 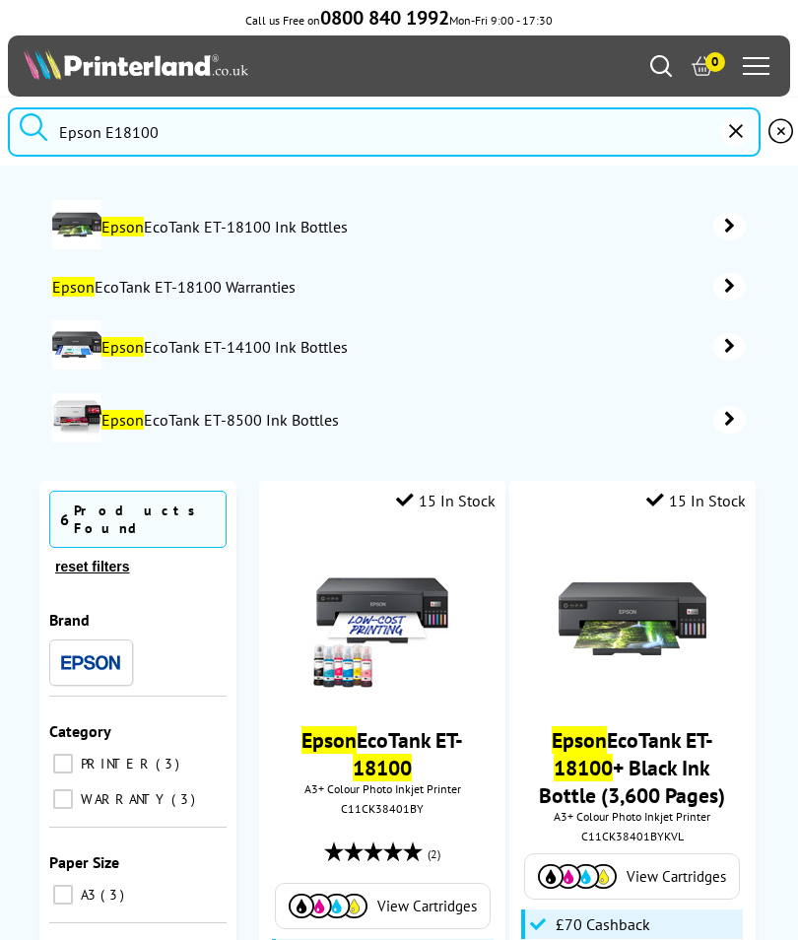 What do you see at coordinates (631, 767) in the screenshot?
I see `a: EpsonEcoTank ET-18100+ Black Ink Bottle (3,600 Pages)` at bounding box center [631, 767].